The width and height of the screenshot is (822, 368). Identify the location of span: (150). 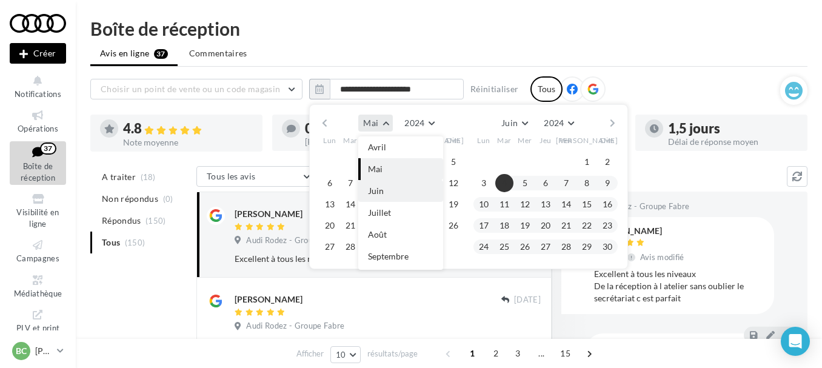
(156, 221).